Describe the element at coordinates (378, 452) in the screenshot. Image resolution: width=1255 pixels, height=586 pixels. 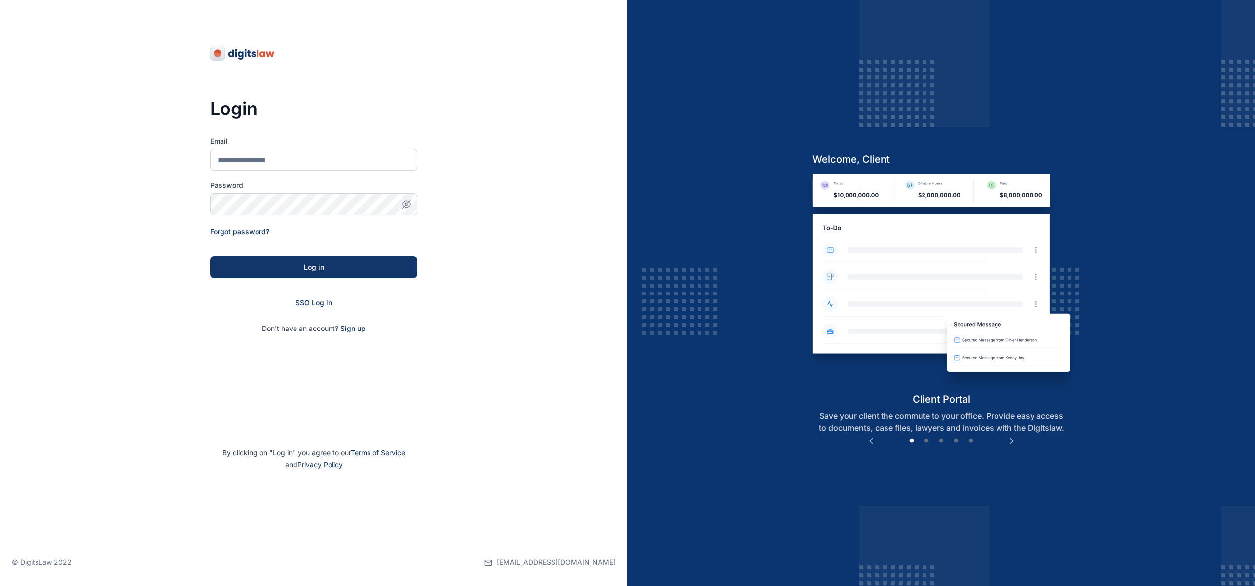
I see `a: Terms of Service` at that location.